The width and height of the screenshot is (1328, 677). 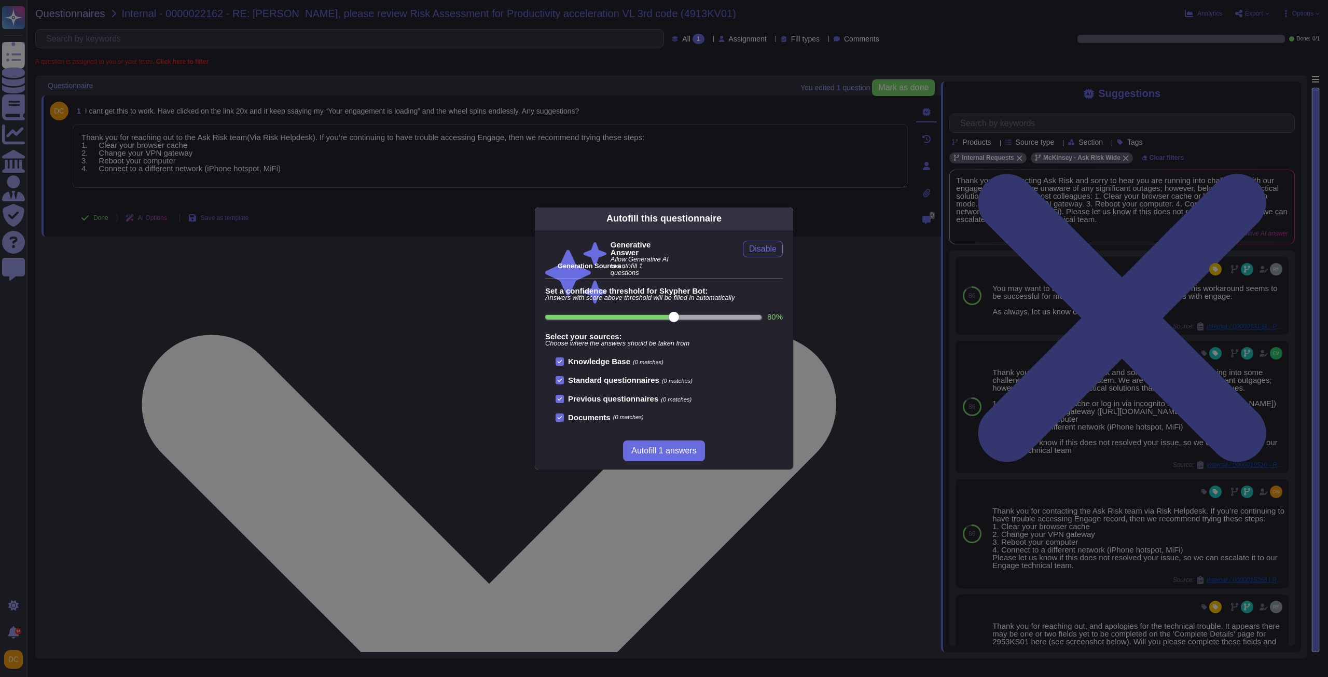 I want to click on button: Autofill 1 answers, so click(x=663, y=451).